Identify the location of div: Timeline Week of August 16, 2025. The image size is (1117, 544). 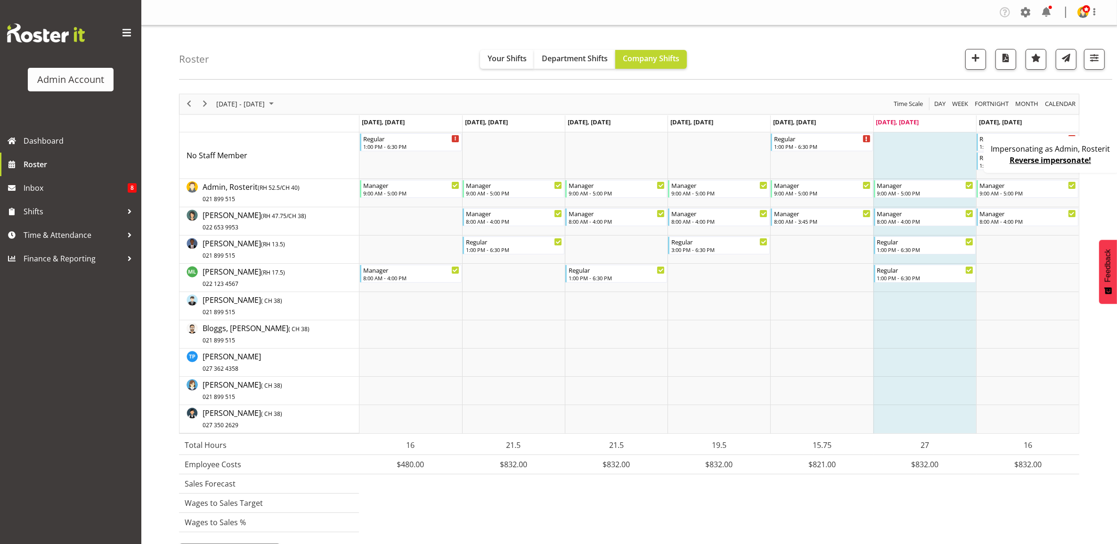
(629, 264).